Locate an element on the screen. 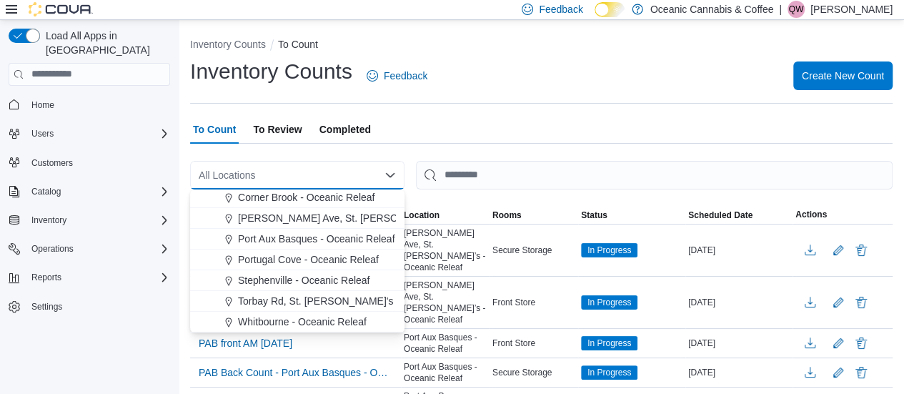 This screenshot has width=904, height=394. span: Completed is located at coordinates (345, 129).